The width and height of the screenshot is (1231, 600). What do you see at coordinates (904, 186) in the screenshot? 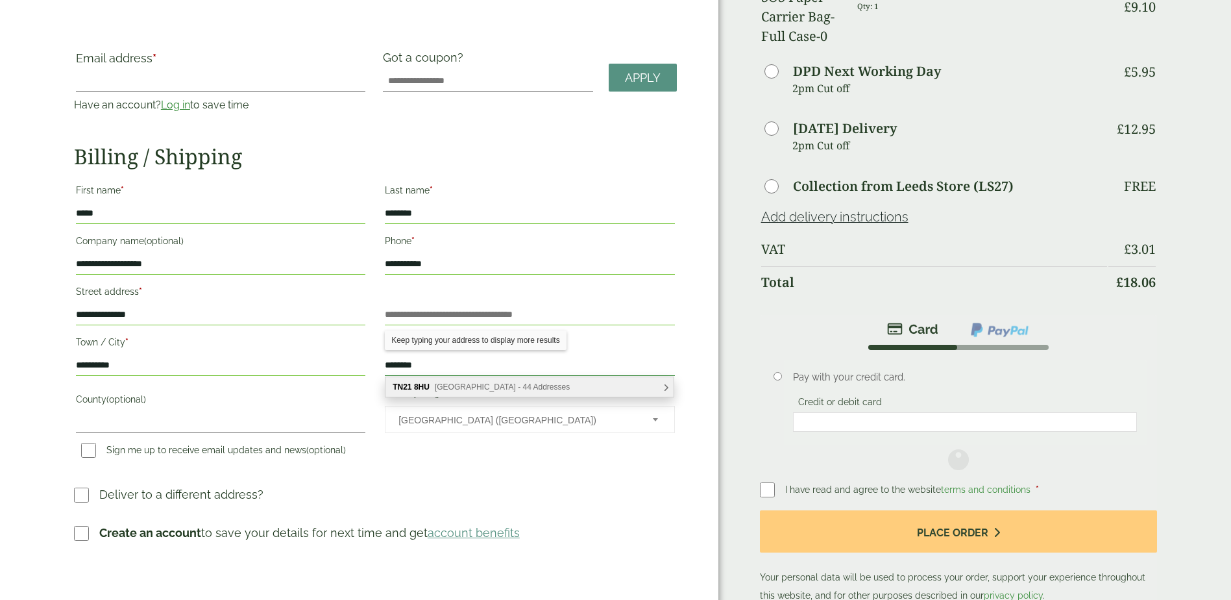
I see `label: Collection from Leeds Store (LS27)` at bounding box center [904, 186].